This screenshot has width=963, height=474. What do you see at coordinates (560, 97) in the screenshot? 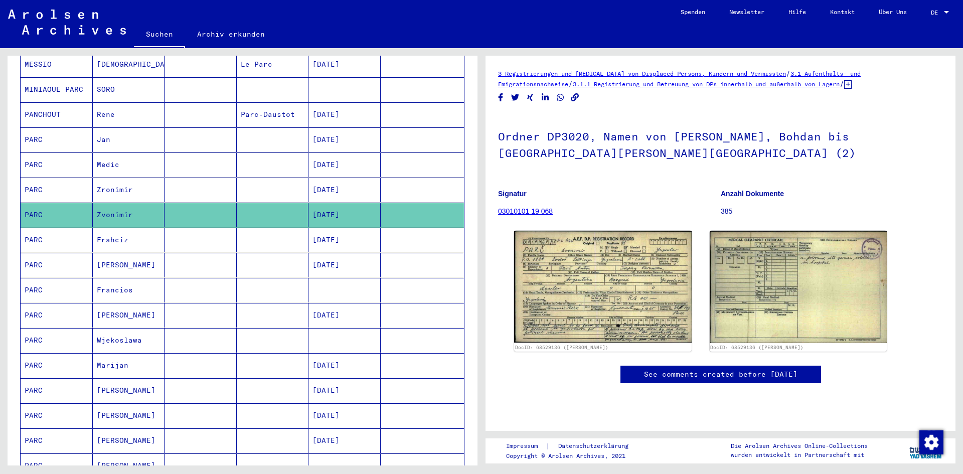
I see `button: Share on WhatsApp` at bounding box center [560, 97].